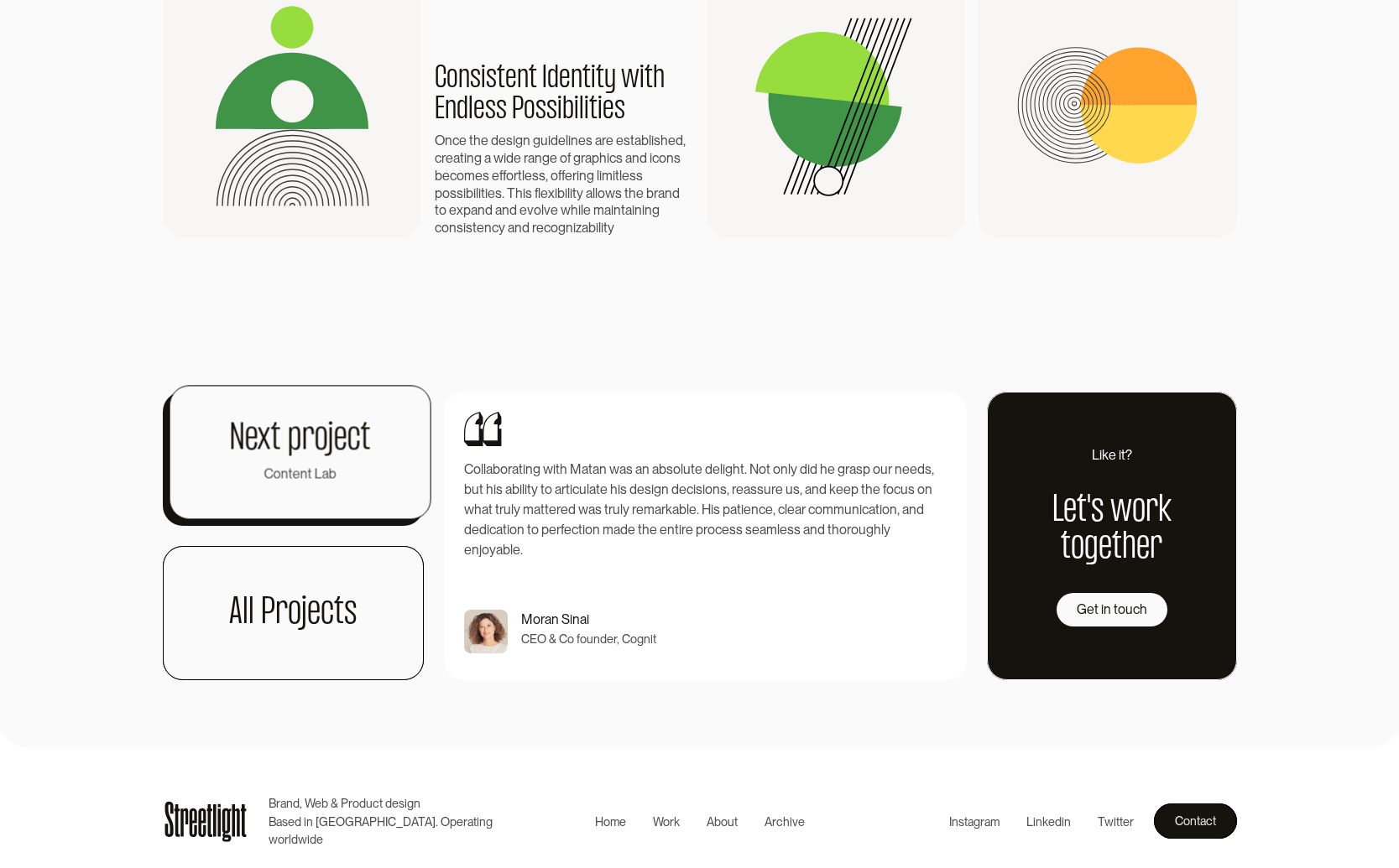 This screenshot has height=868, width=1399. I want to click on a: About, so click(722, 822).